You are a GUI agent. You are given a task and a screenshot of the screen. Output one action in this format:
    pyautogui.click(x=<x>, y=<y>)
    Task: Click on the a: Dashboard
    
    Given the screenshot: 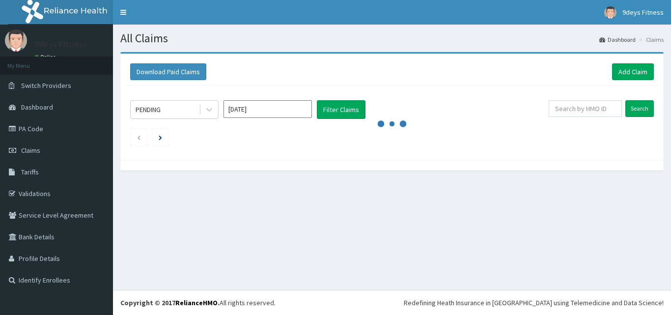 What is the action you would take?
    pyautogui.click(x=618, y=39)
    